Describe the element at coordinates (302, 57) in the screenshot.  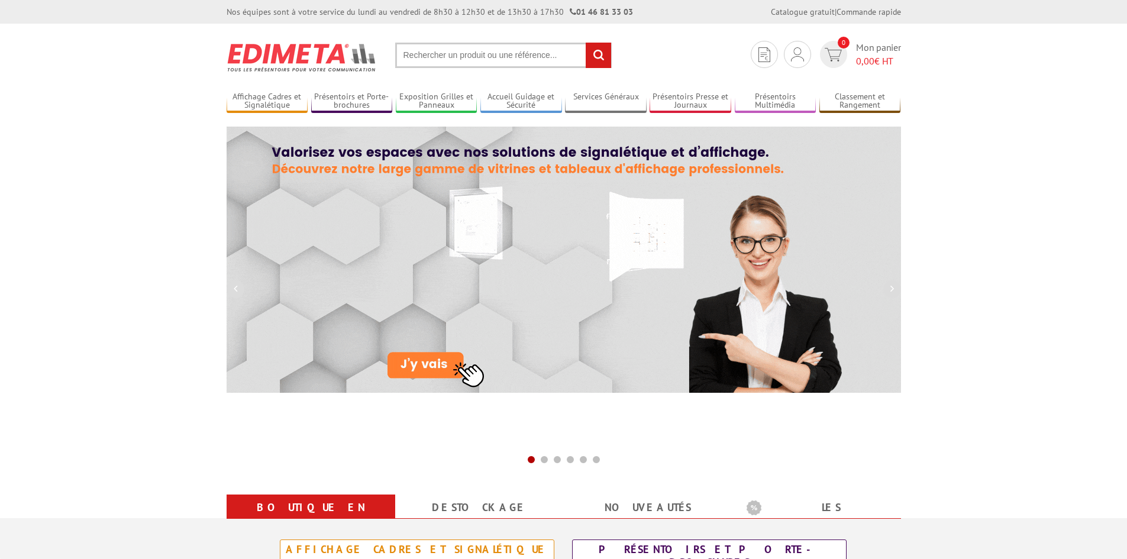
I see `img: Présentoir, panneau, stand - Edimeta - PLV, affichage, mobilier bureau, entreprise` at that location.